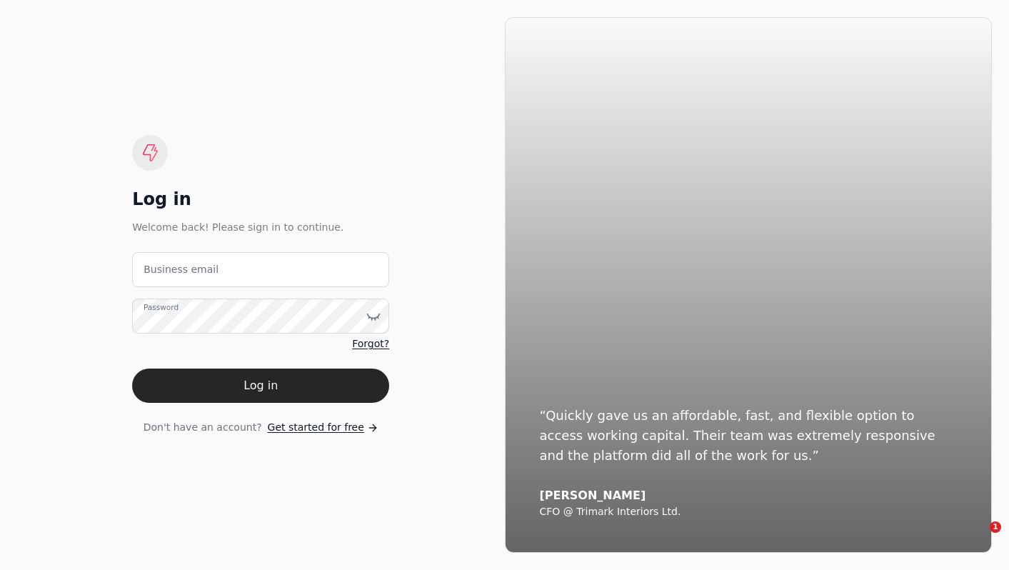  Describe the element at coordinates (203, 427) in the screenshot. I see `span: Don't have an account?` at that location.